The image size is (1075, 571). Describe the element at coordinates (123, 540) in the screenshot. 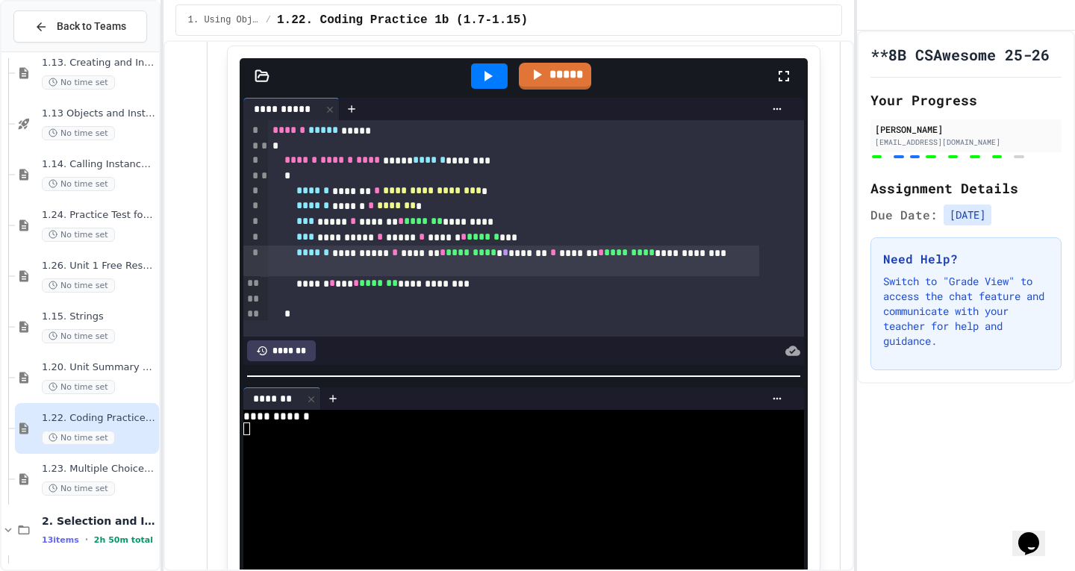

I see `span: 2h 50m total` at that location.